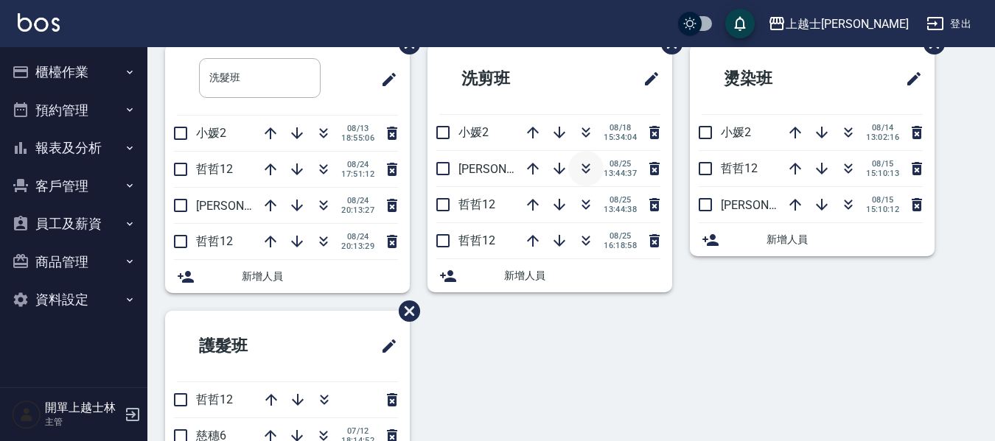 Image resolution: width=995 pixels, height=441 pixels. Describe the element at coordinates (620, 209) in the screenshot. I see `span: 13:44:38` at that location.